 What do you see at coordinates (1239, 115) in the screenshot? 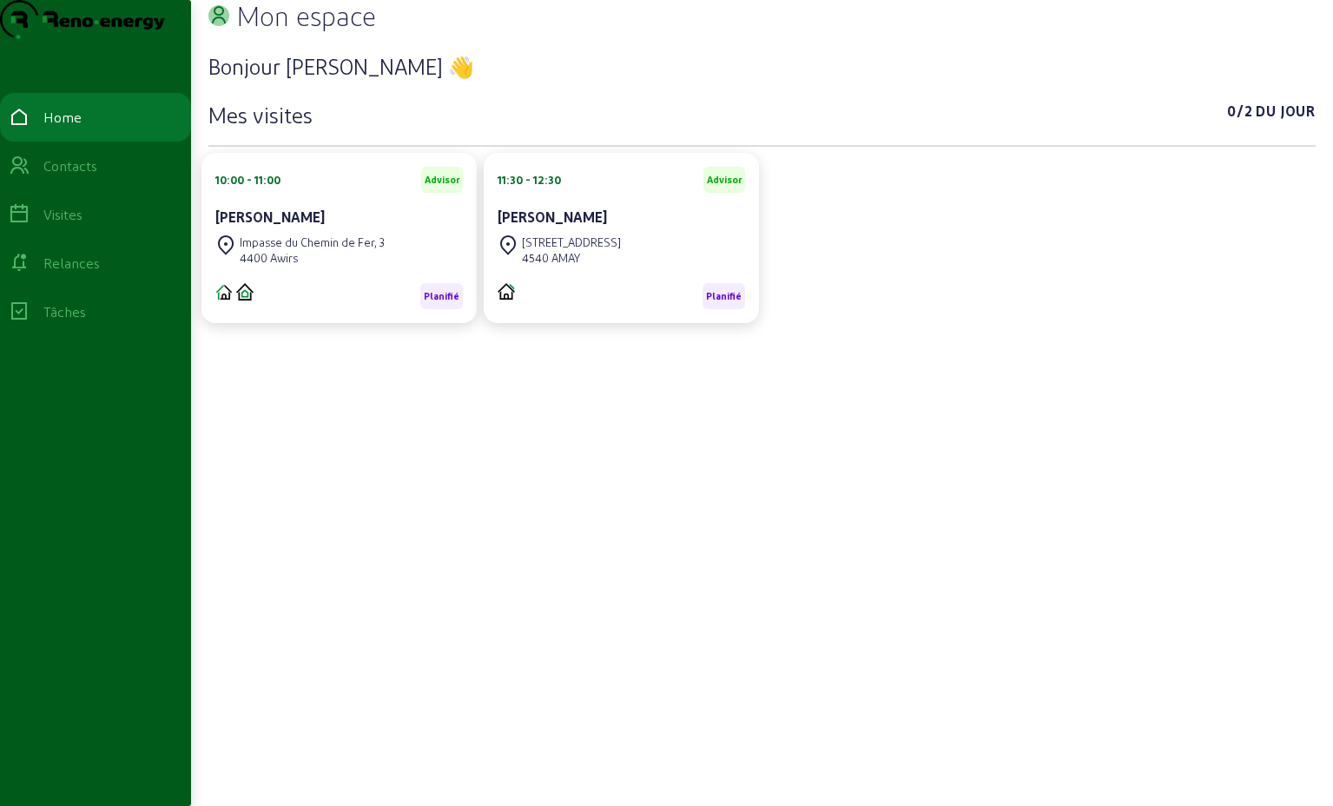
I see `span: 0/2` at bounding box center [1239, 115].